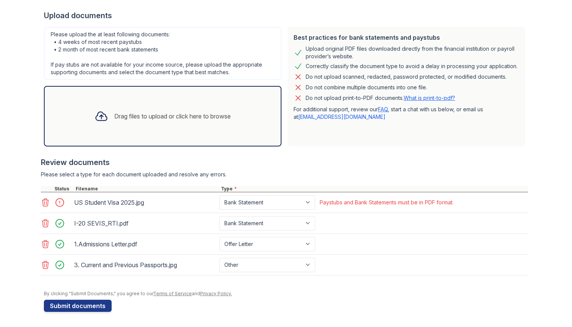 The width and height of the screenshot is (572, 327). What do you see at coordinates (173, 293) in the screenshot?
I see `a: Terms of Service` at bounding box center [173, 293].